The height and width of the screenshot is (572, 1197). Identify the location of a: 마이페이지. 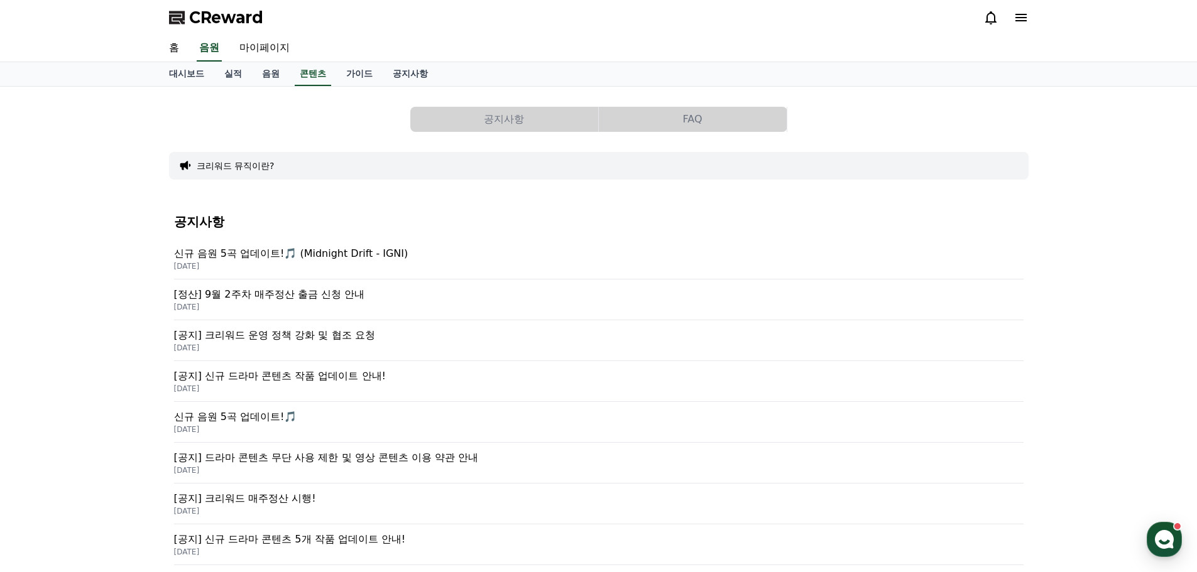
(265, 48).